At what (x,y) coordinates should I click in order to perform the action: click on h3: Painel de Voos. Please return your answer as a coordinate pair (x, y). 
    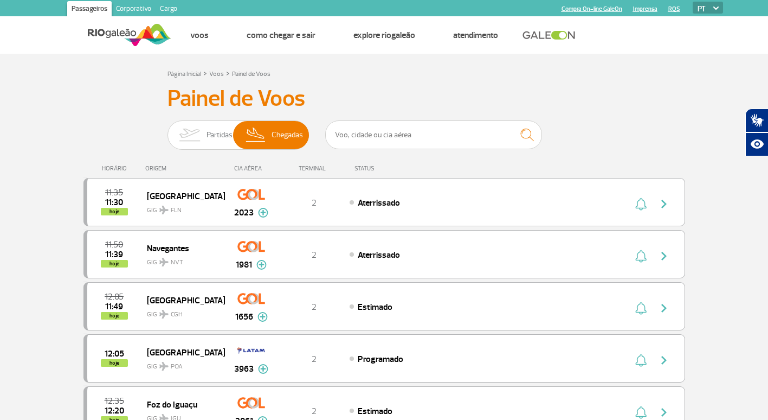
    Looking at the image, I should click on (384, 99).